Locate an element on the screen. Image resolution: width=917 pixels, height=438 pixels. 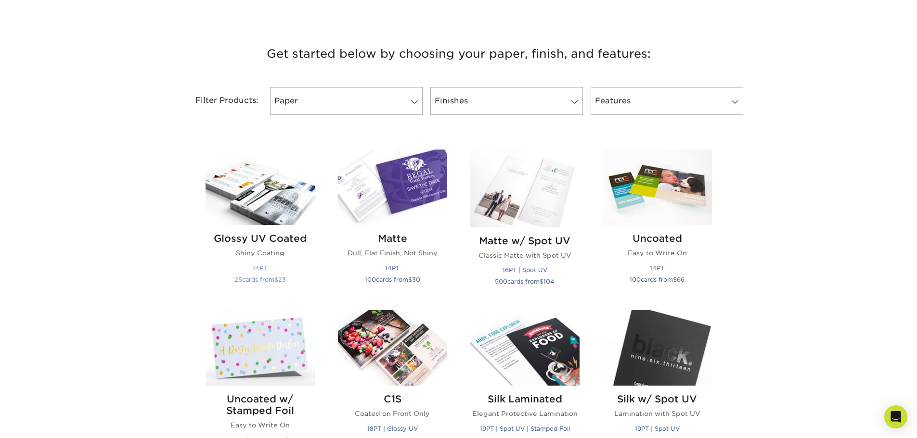
a: Matte w/ Spot UV Postcards Matte w/ Spot UV Classic Matte with Spot UV 16PT | Spot UV 500cards fr... is located at coordinates (525, 224).